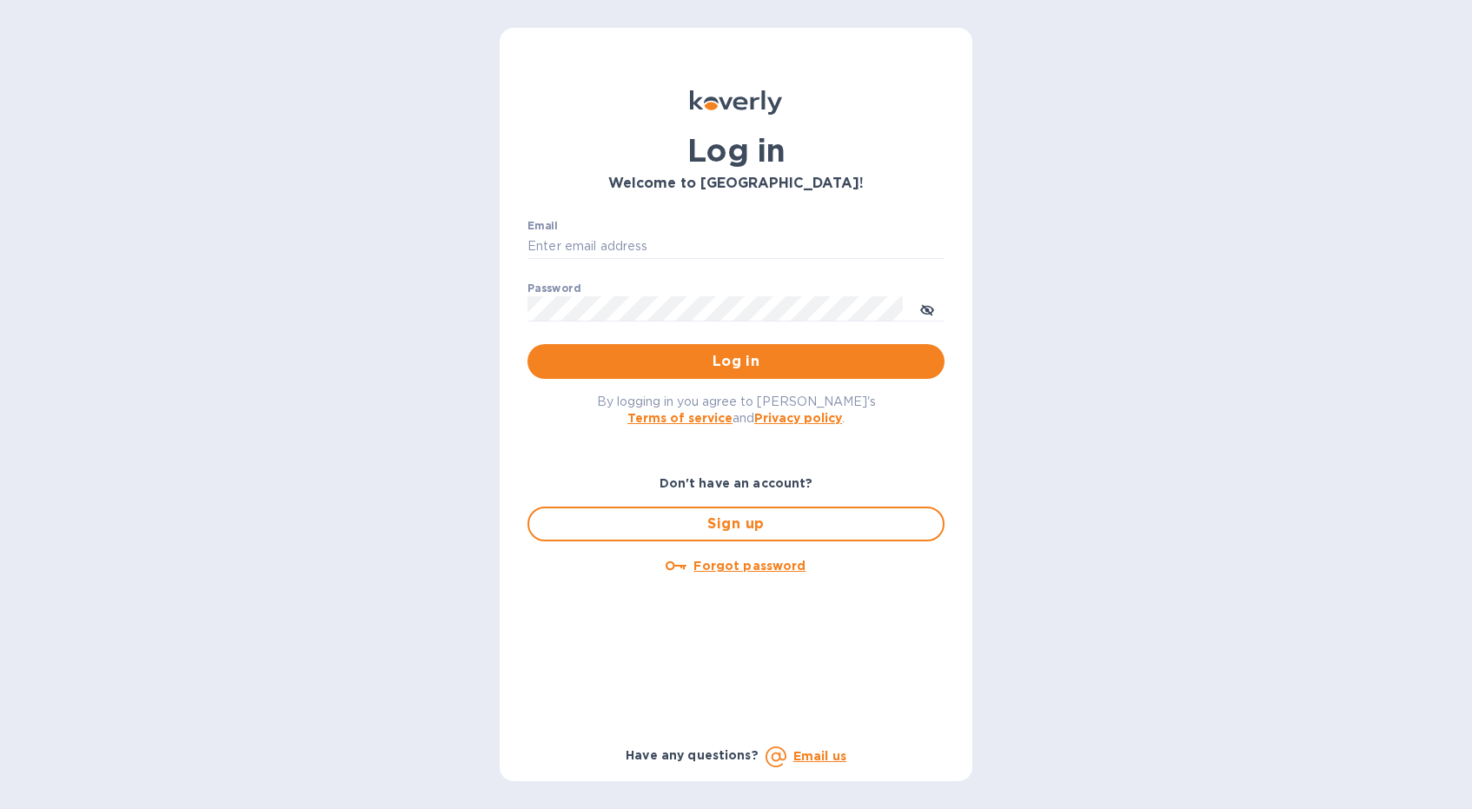 The width and height of the screenshot is (1472, 809). I want to click on a: Email us, so click(819, 756).